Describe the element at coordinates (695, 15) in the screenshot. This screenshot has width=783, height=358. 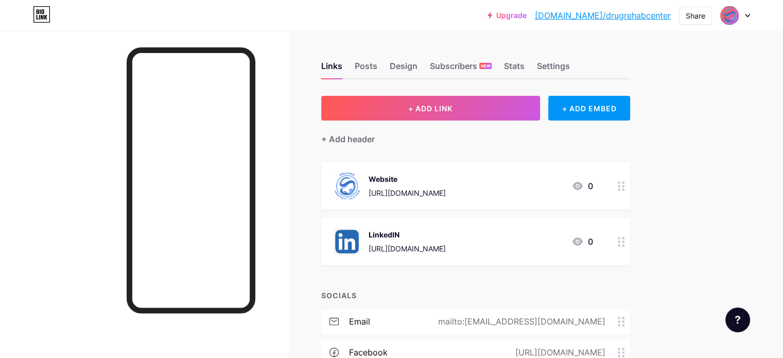
I see `div: Share` at that location.